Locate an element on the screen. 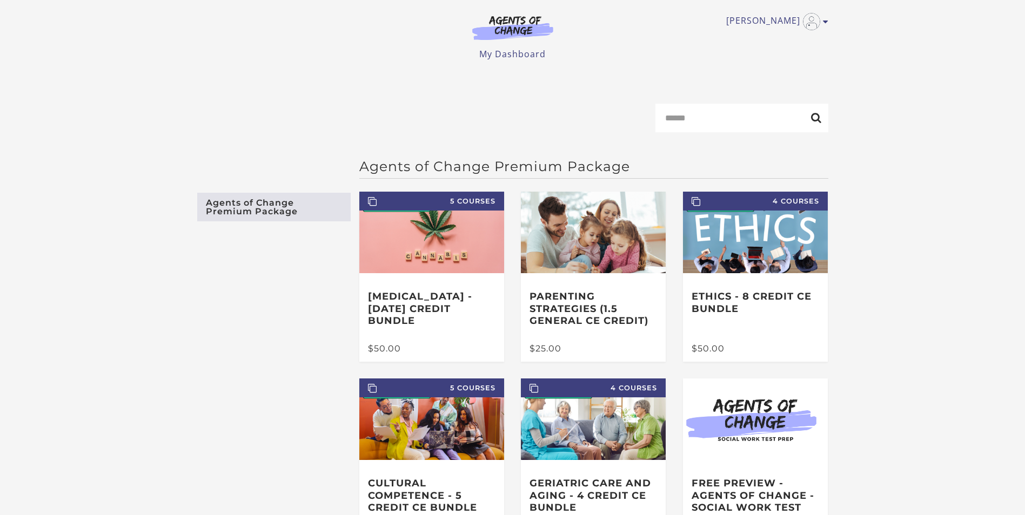  a: Toggle menu is located at coordinates (774, 22).